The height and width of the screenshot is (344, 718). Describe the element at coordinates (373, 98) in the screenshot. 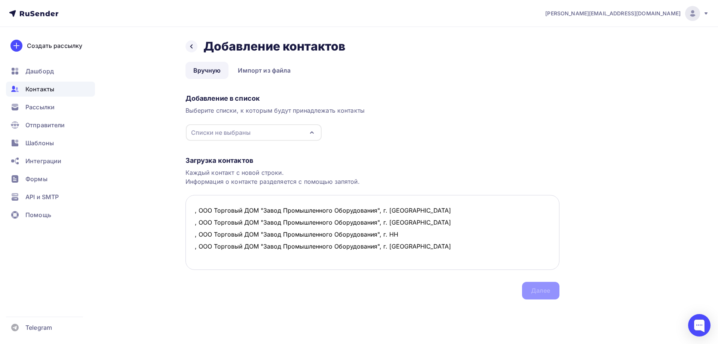

I see `div: Добавление в список` at that location.